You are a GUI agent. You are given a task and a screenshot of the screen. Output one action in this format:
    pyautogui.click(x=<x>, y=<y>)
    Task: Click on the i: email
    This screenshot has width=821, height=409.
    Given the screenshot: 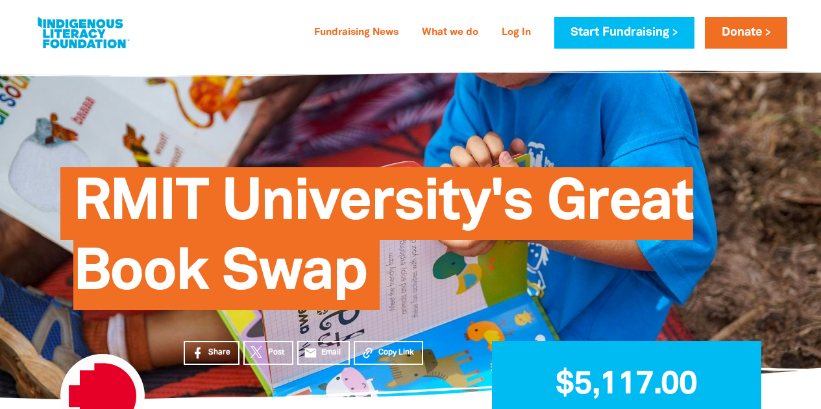 What is the action you would take?
    pyautogui.click(x=310, y=353)
    